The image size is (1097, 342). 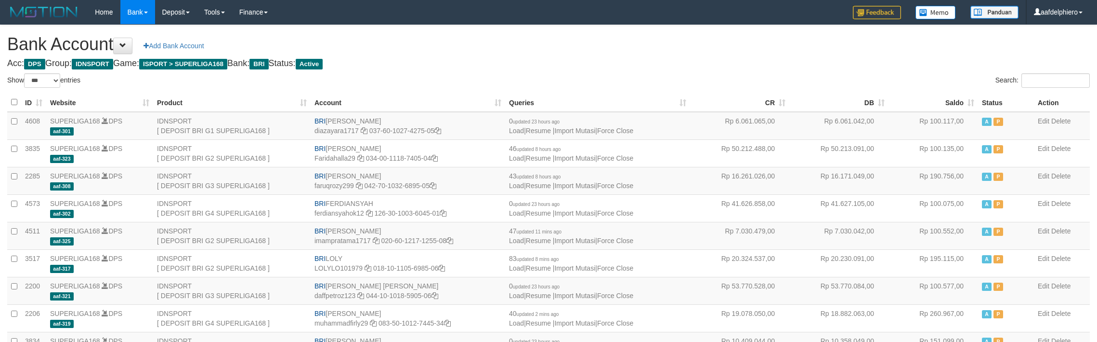 I want to click on th: Action, so click(x=1062, y=102).